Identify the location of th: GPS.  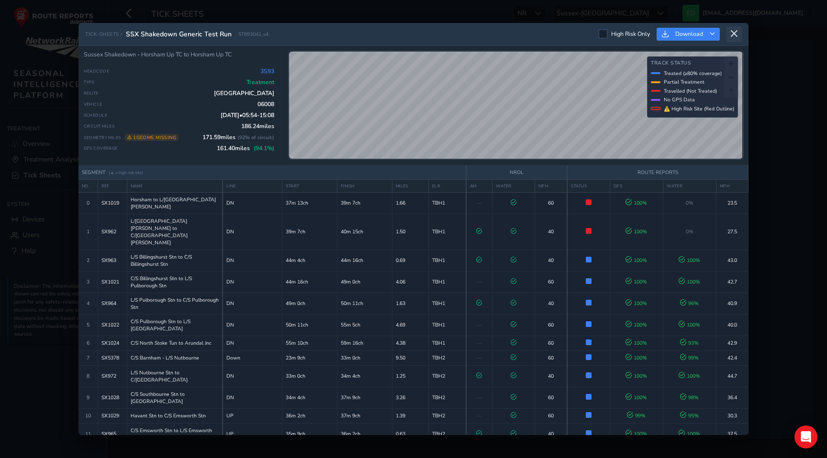
(636, 186).